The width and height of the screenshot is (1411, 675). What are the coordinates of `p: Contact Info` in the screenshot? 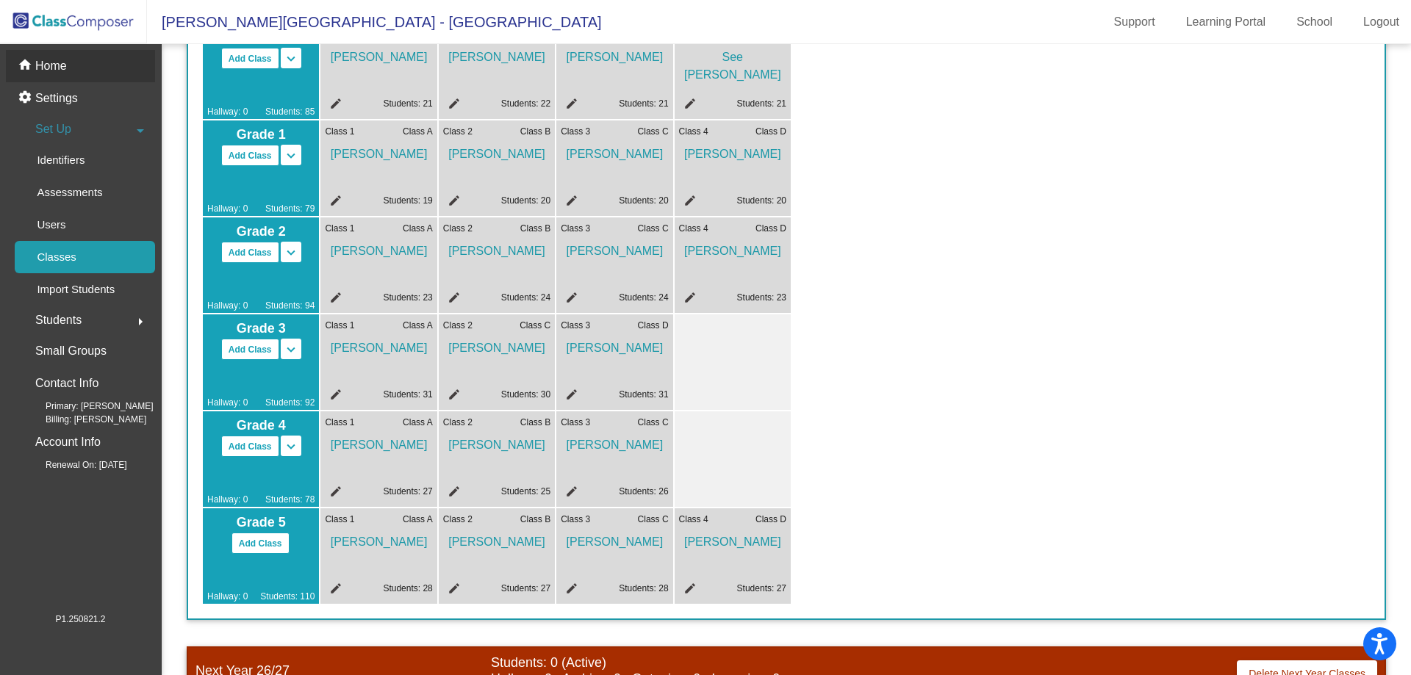 It's located at (67, 384).